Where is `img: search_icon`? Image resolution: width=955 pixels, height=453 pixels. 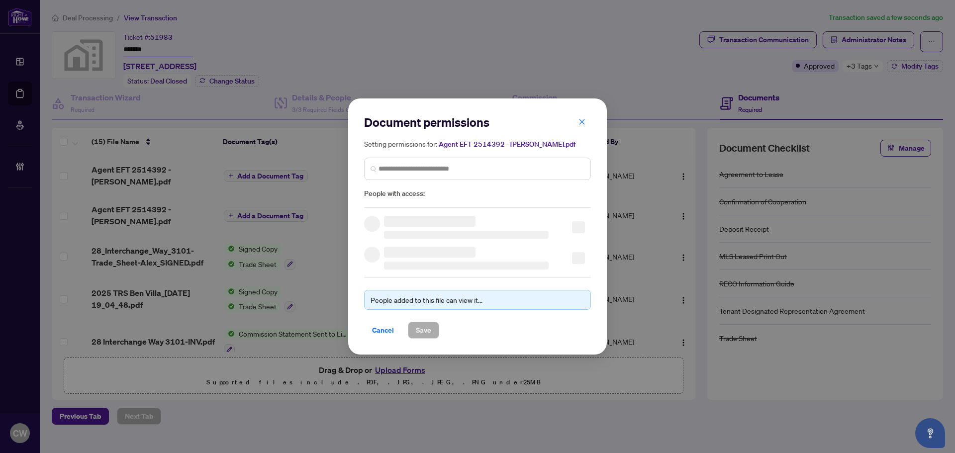 img: search_icon is located at coordinates (374, 169).